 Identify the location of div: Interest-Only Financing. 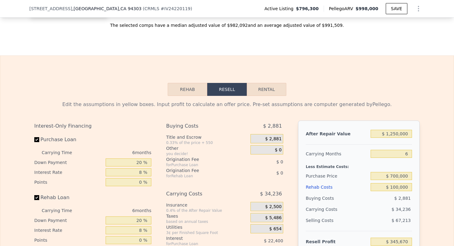
(93, 126).